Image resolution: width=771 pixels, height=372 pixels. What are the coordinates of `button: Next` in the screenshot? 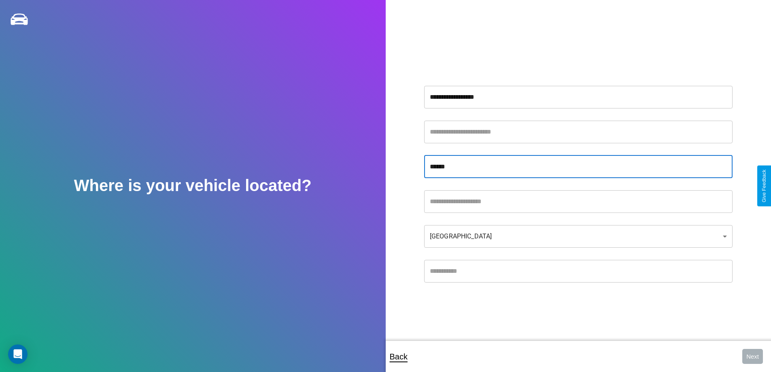 It's located at (752, 356).